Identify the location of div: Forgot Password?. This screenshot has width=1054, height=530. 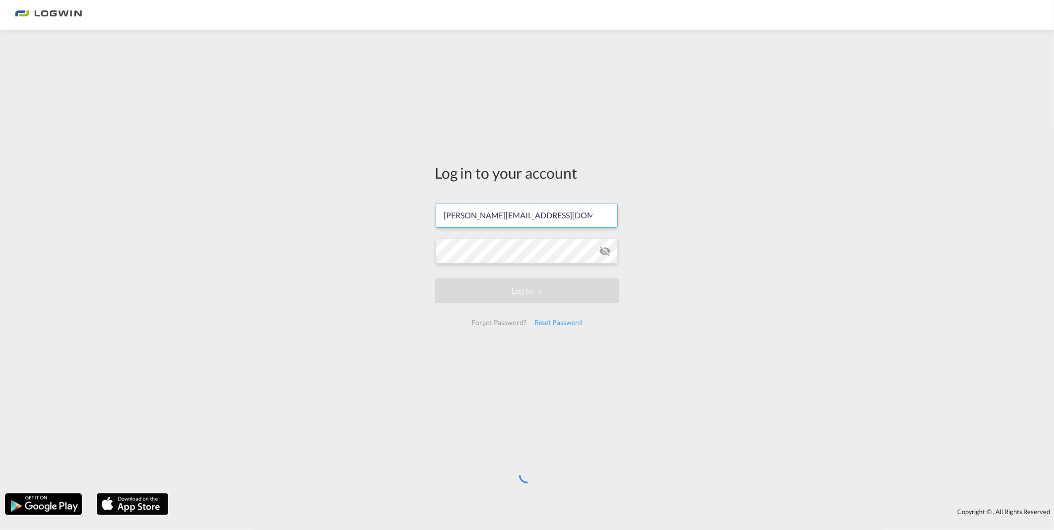
(499, 322).